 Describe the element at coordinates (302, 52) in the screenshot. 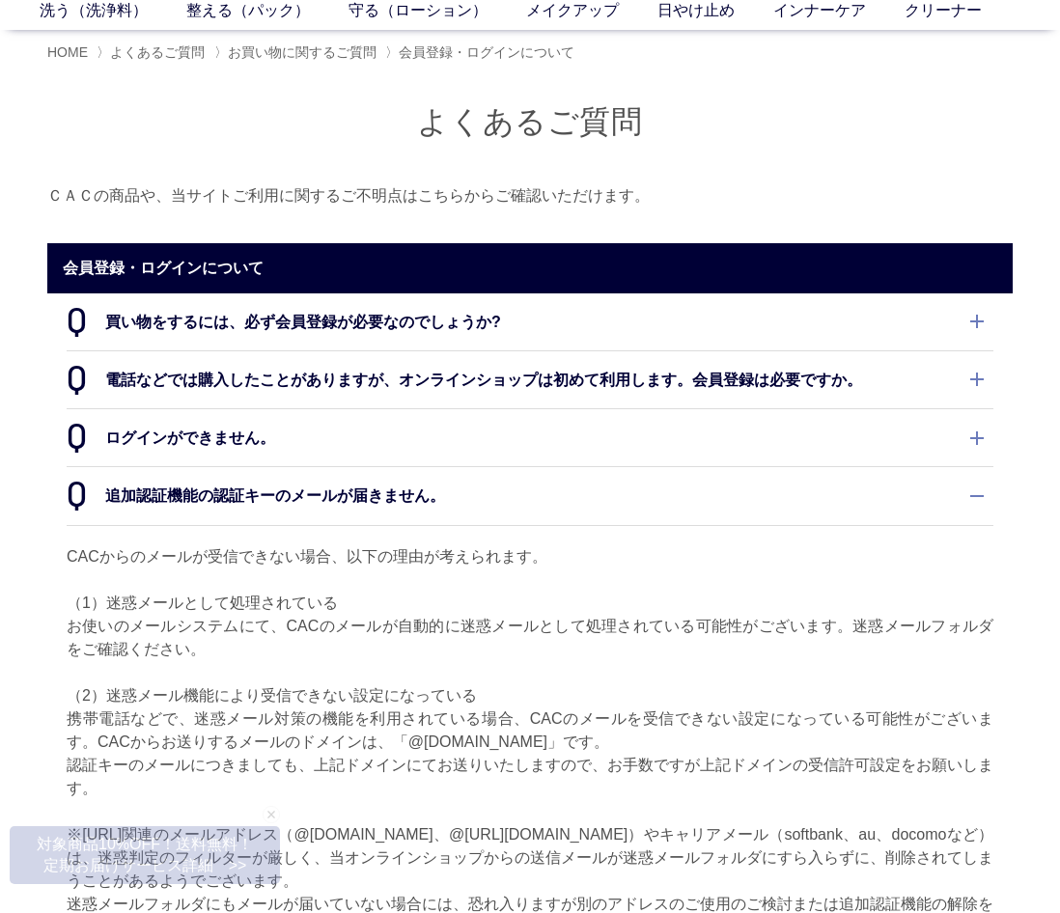

I see `a: お買い物に関するご質問` at that location.